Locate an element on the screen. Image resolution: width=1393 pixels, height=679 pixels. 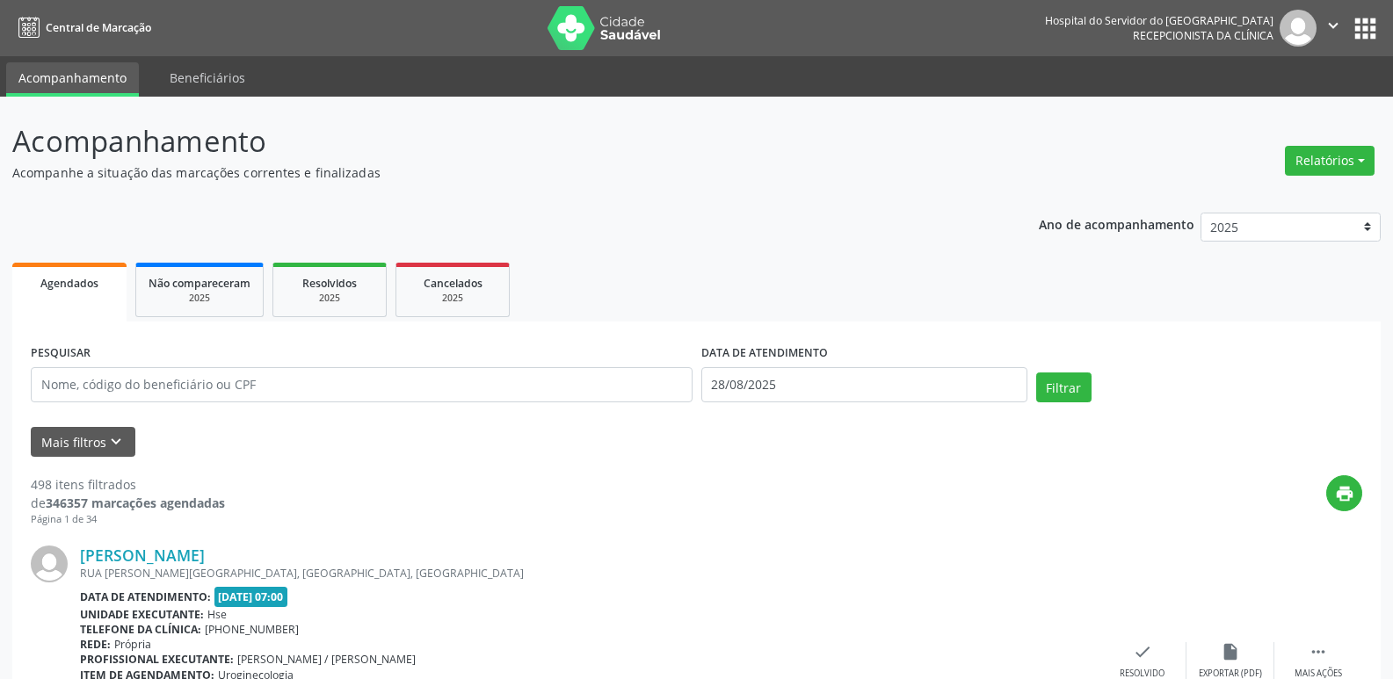
div: de is located at coordinates (127, 503).